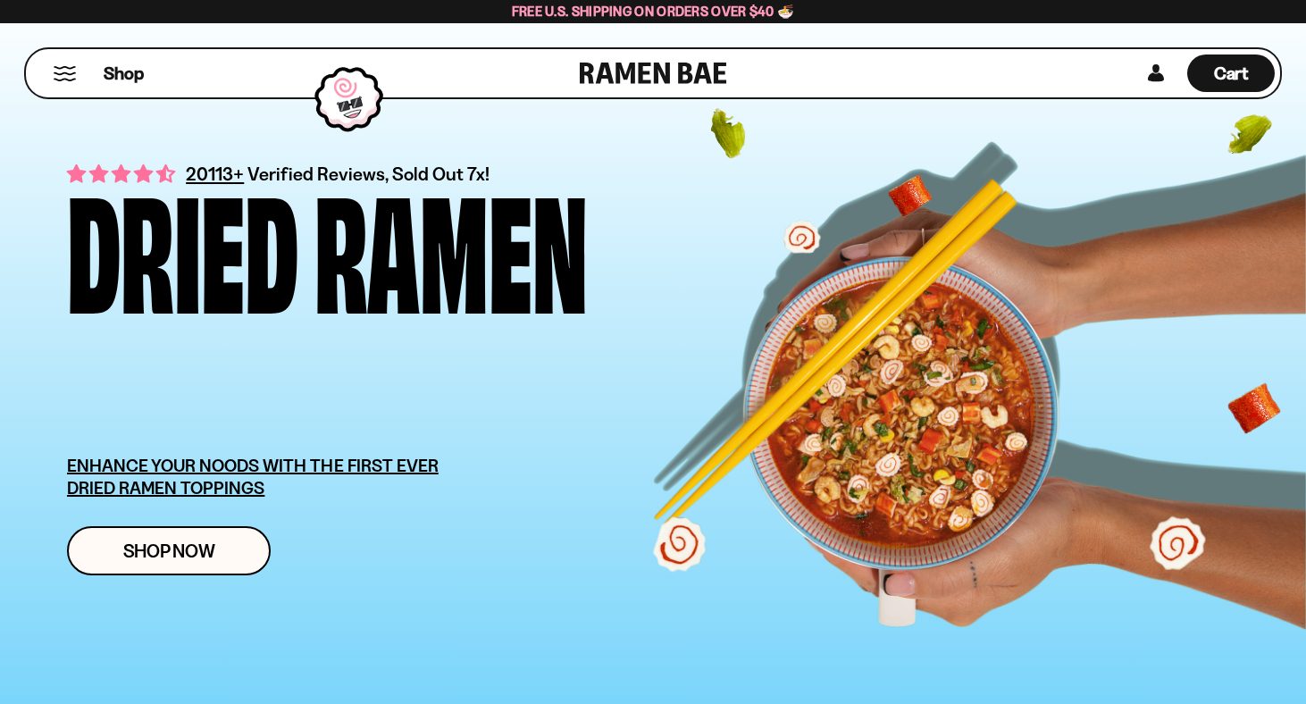  What do you see at coordinates (451, 244) in the screenshot?
I see `div: Ramen` at bounding box center [451, 244].